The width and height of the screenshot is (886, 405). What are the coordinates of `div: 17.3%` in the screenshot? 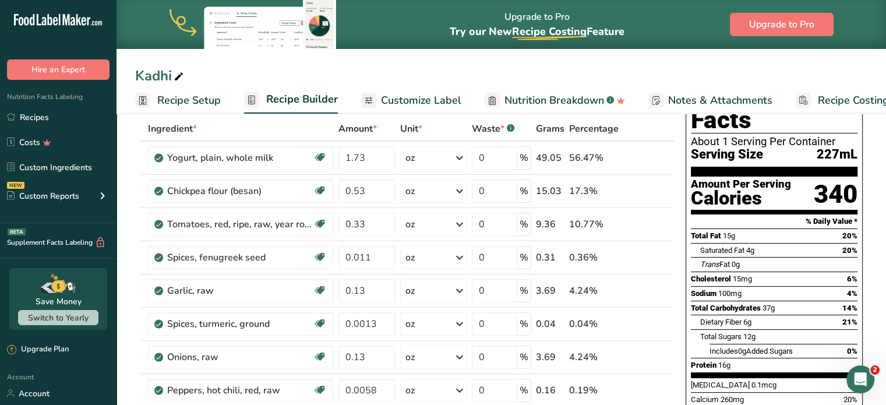 It's located at (594, 191).